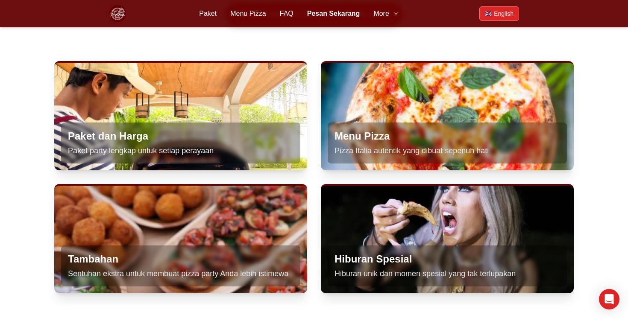  What do you see at coordinates (609, 299) in the screenshot?
I see `div: Open Intercom Messenger` at bounding box center [609, 299].